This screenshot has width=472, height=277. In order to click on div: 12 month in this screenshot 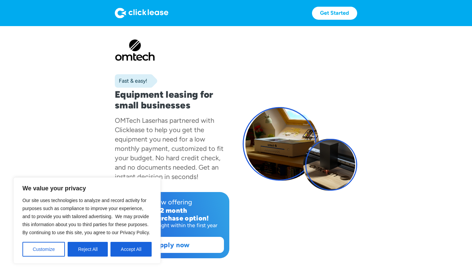, I will do `click(172, 211)`.